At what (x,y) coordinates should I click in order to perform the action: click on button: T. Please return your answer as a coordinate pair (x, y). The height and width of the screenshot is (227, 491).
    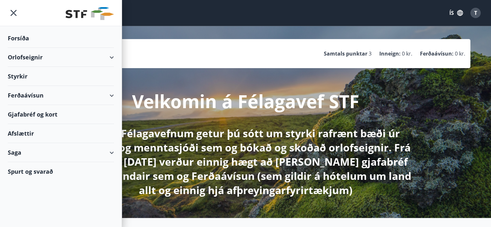
    Looking at the image, I should click on (475, 13).